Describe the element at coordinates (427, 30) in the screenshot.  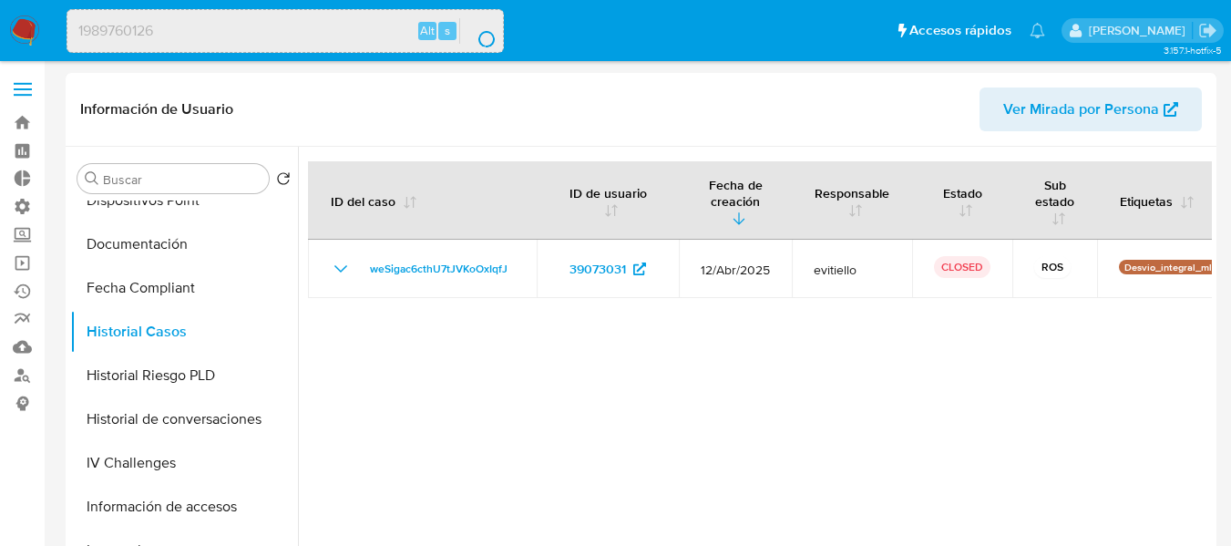
I see `span: Alt` at that location.